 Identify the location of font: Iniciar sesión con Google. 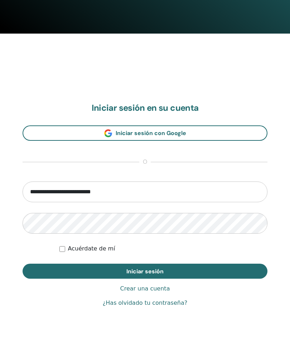
(151, 133).